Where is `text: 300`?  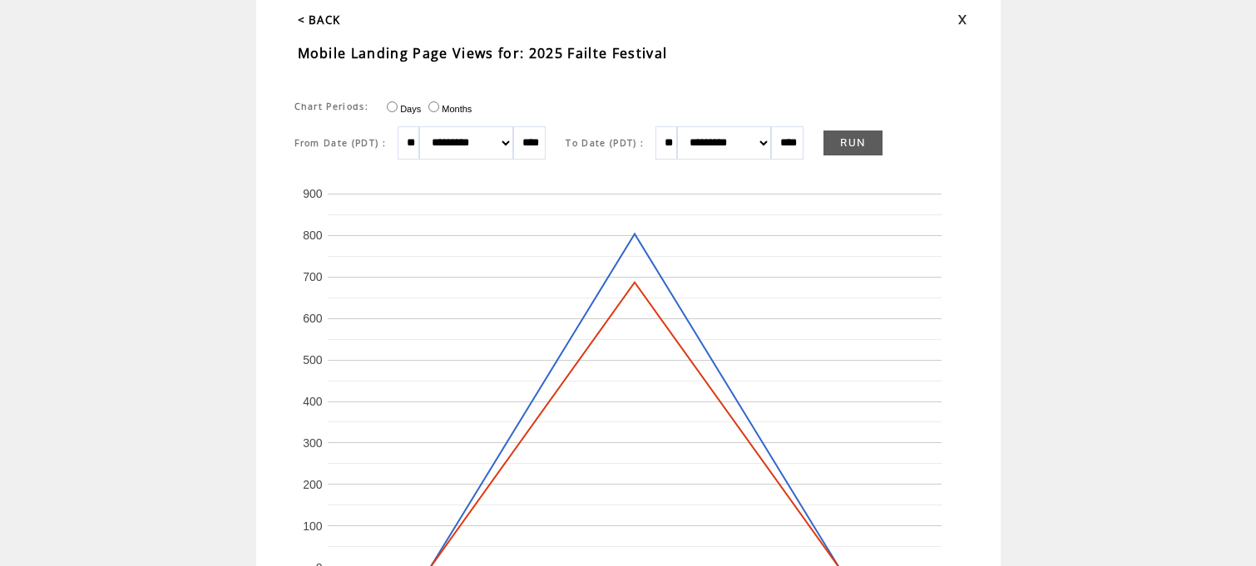 text: 300 is located at coordinates (313, 443).